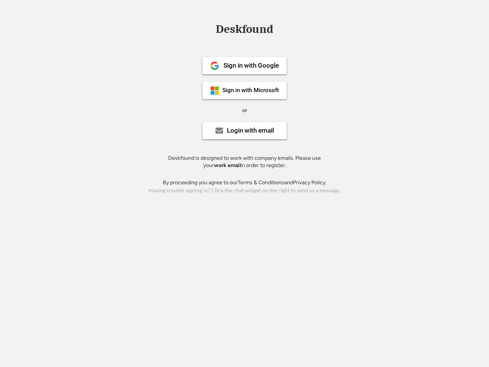 This screenshot has height=367, width=489. Describe the element at coordinates (215, 91) in the screenshot. I see `img: ms-symbollockup_mssymbol_19.png` at that location.